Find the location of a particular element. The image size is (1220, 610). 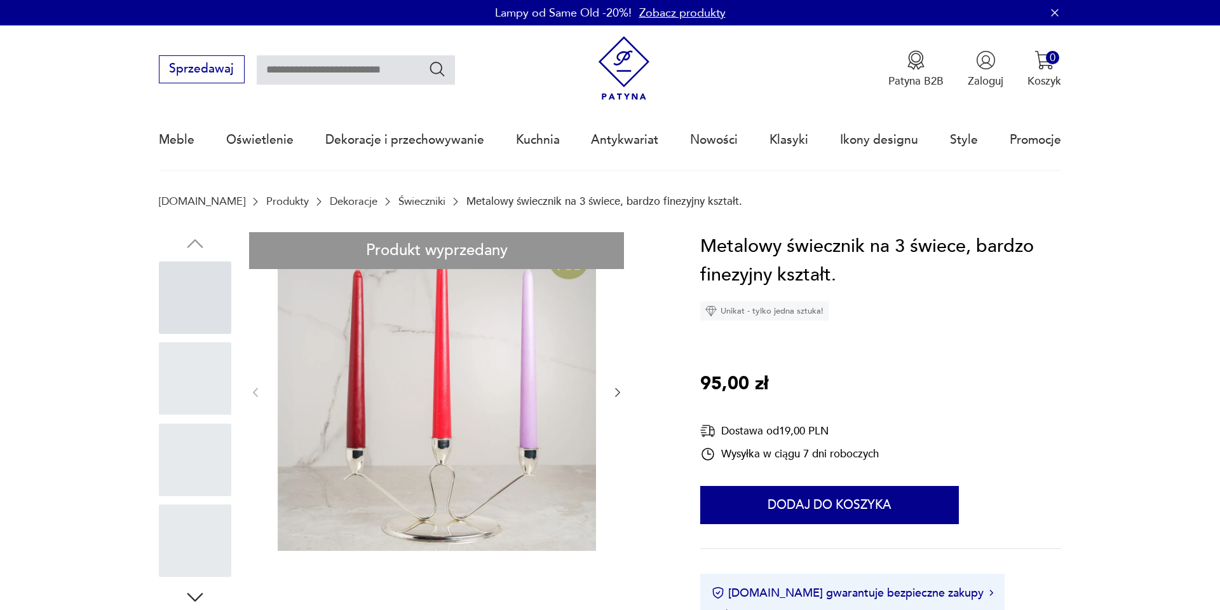

img: Ikona medalu is located at coordinates (916, 60).